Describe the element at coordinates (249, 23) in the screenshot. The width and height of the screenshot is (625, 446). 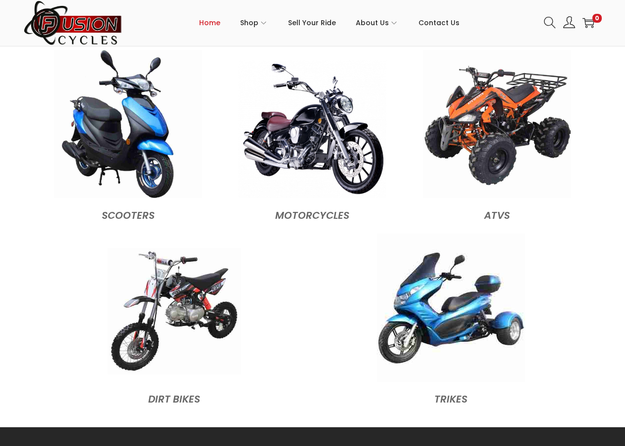
I see `span: Shop` at that location.